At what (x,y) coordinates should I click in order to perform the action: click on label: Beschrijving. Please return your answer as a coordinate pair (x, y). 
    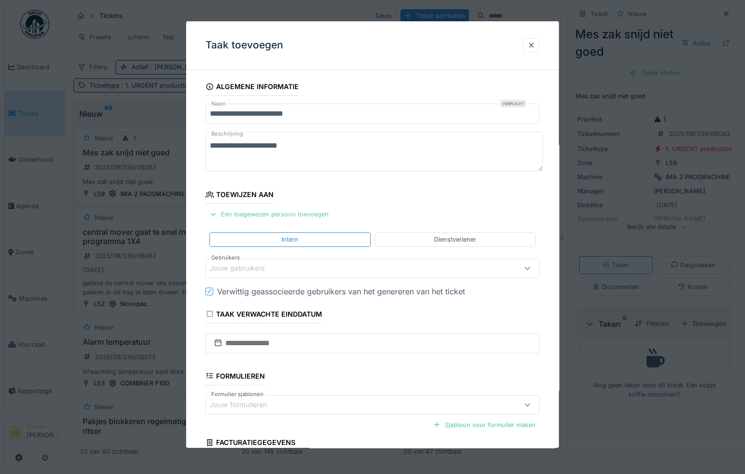
    Looking at the image, I should click on (227, 133).